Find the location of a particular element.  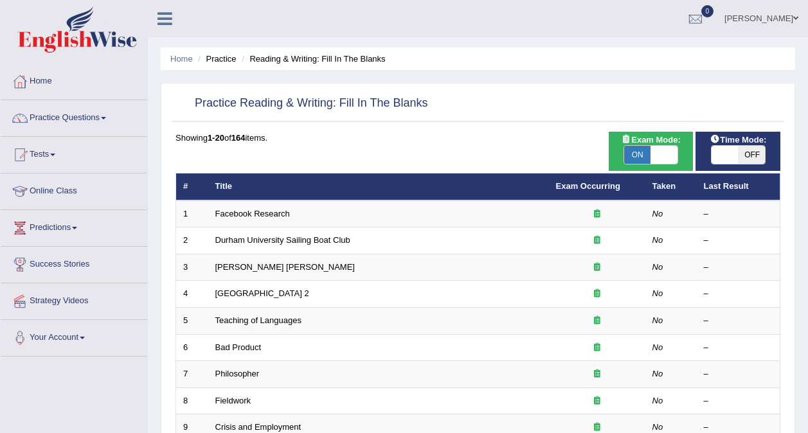

b: 1-20 is located at coordinates (216, 138).